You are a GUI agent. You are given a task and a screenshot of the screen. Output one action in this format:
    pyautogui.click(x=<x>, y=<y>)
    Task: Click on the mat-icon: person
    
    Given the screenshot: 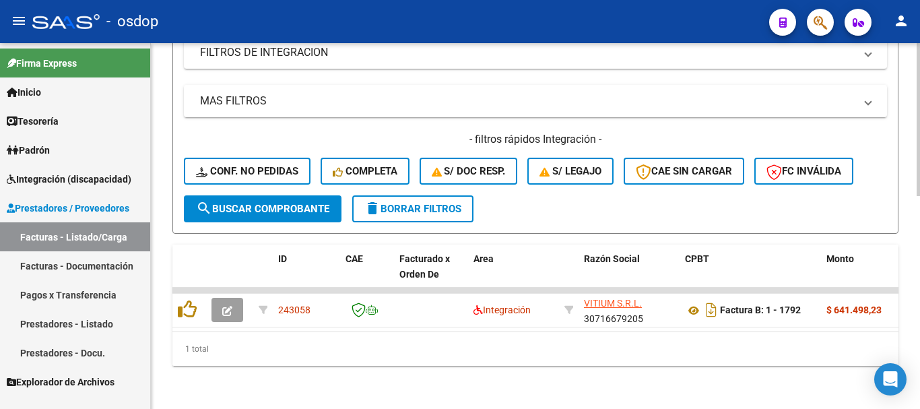 What is the action you would take?
    pyautogui.click(x=901, y=21)
    